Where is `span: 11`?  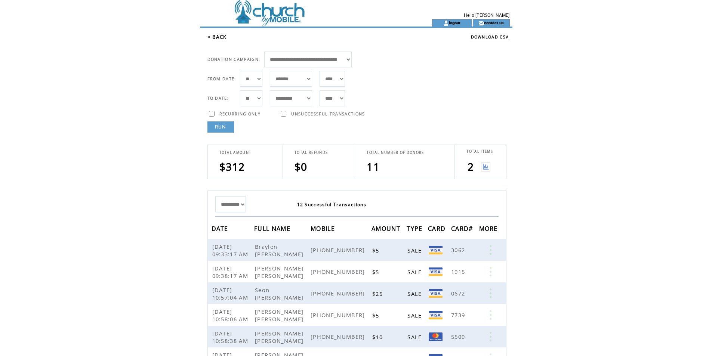 span: 11 is located at coordinates (373, 167).